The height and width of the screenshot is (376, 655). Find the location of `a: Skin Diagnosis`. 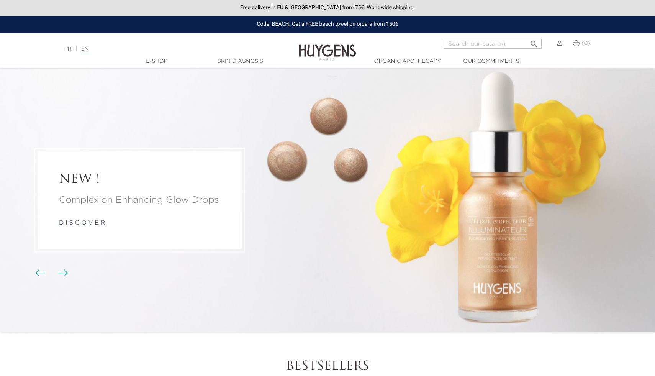

a: Skin Diagnosis is located at coordinates (240, 61).